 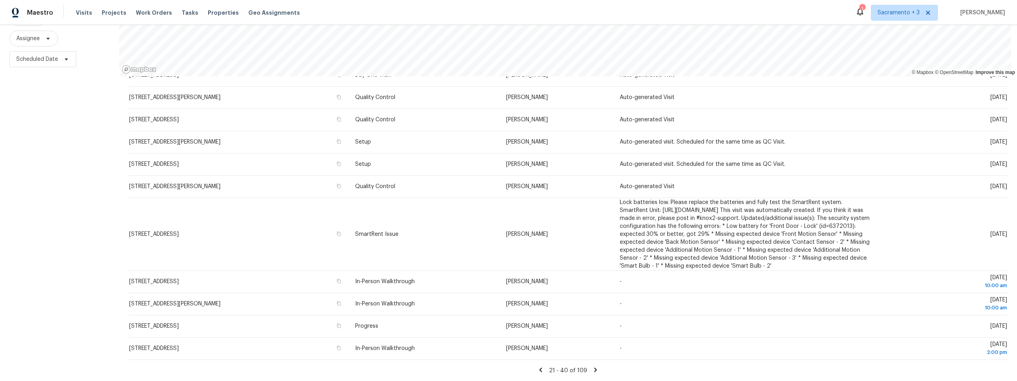 I want to click on span: Progress, so click(x=367, y=326).